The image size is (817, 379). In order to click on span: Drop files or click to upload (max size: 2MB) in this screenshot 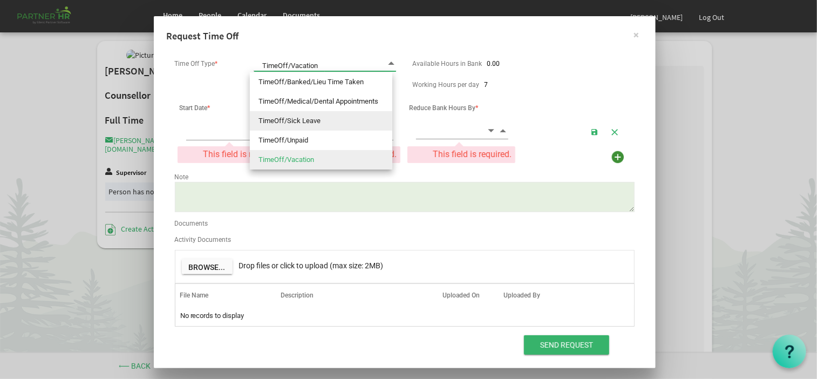, I will do `click(311, 265)`.